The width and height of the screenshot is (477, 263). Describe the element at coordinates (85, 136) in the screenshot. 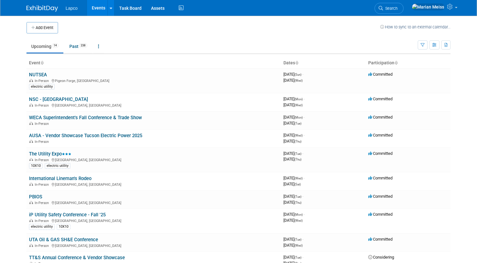

I see `a: AUSA - Vendor Showcase Tucson Electric Power 2025` at that location.